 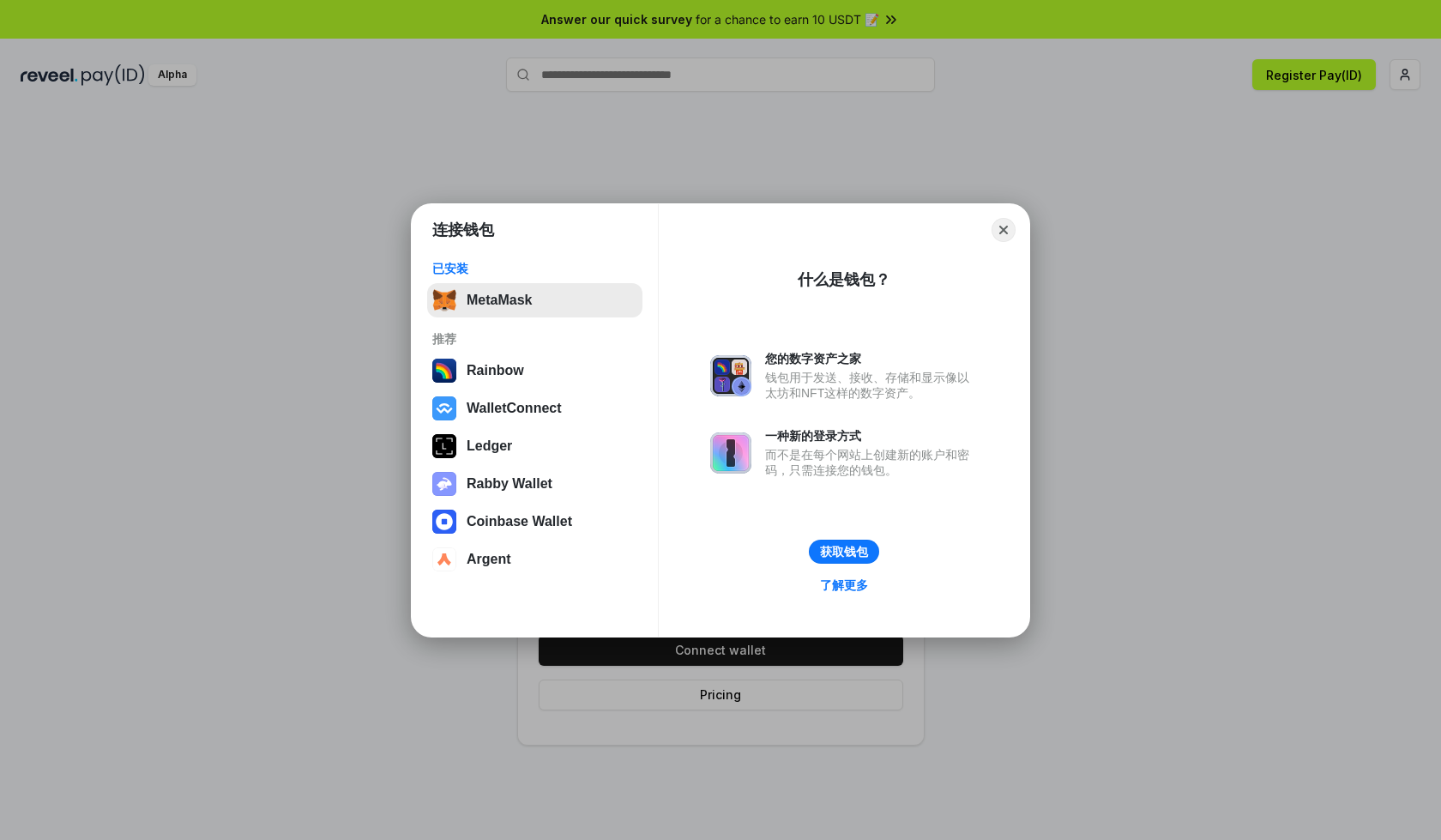 I want to click on div: 推荐, so click(x=534, y=339).